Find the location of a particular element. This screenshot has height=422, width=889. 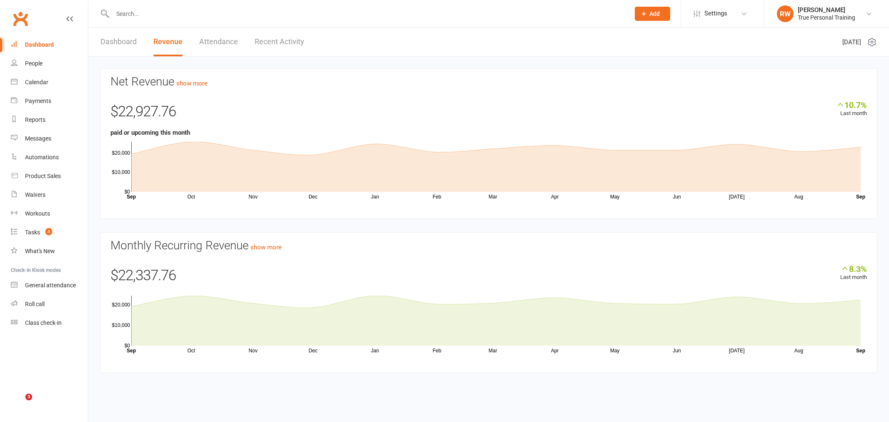

button: Add is located at coordinates (653, 14).